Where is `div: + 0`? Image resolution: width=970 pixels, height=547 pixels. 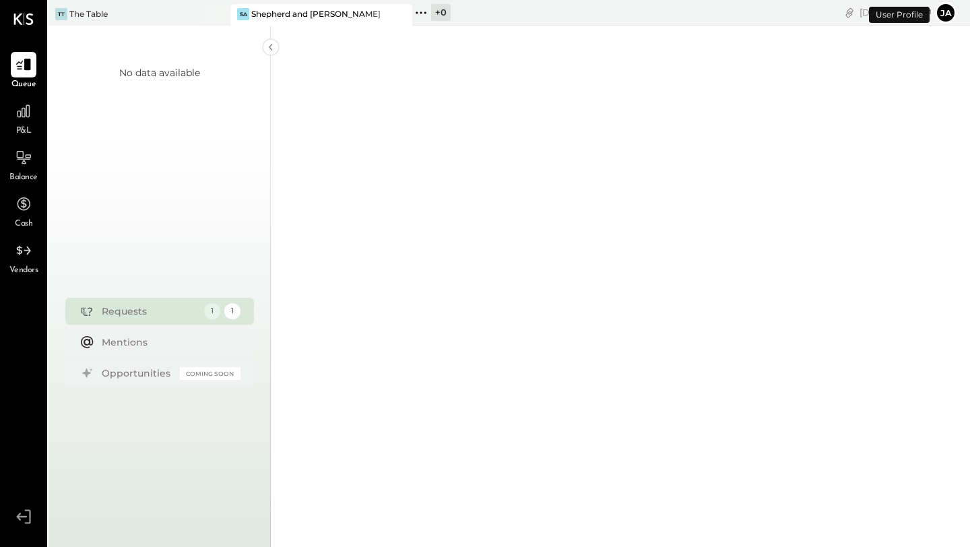
div: + 0 is located at coordinates (441, 12).